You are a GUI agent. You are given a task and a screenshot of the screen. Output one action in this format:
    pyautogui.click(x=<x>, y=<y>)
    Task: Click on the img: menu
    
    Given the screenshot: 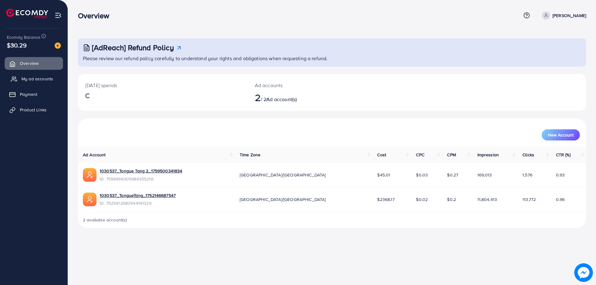 What is the action you would take?
    pyautogui.click(x=58, y=15)
    